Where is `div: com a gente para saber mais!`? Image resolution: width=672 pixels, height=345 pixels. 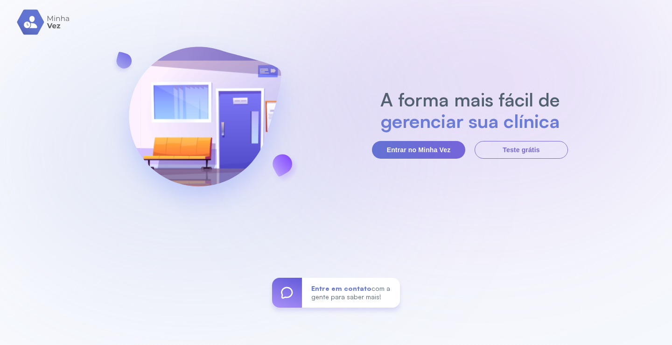
div: com a gente para saber mais! is located at coordinates (351, 293).